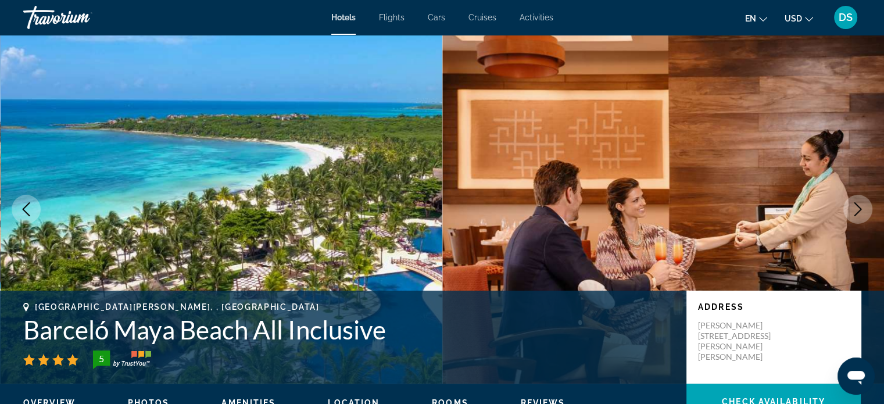 This screenshot has height=404, width=884. What do you see at coordinates (122, 360) in the screenshot?
I see `img: trustyou-badge-hor.svg` at bounding box center [122, 360].